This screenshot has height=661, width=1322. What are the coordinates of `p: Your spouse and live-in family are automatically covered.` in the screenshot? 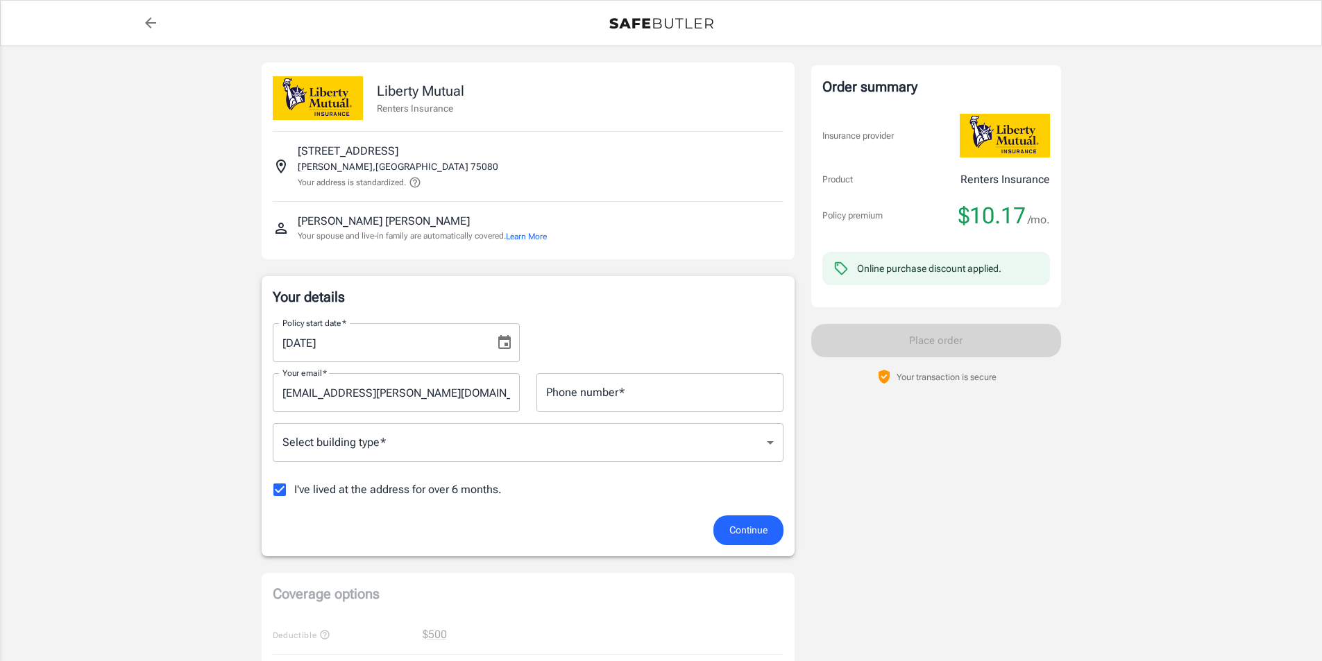 It's located at (422, 236).